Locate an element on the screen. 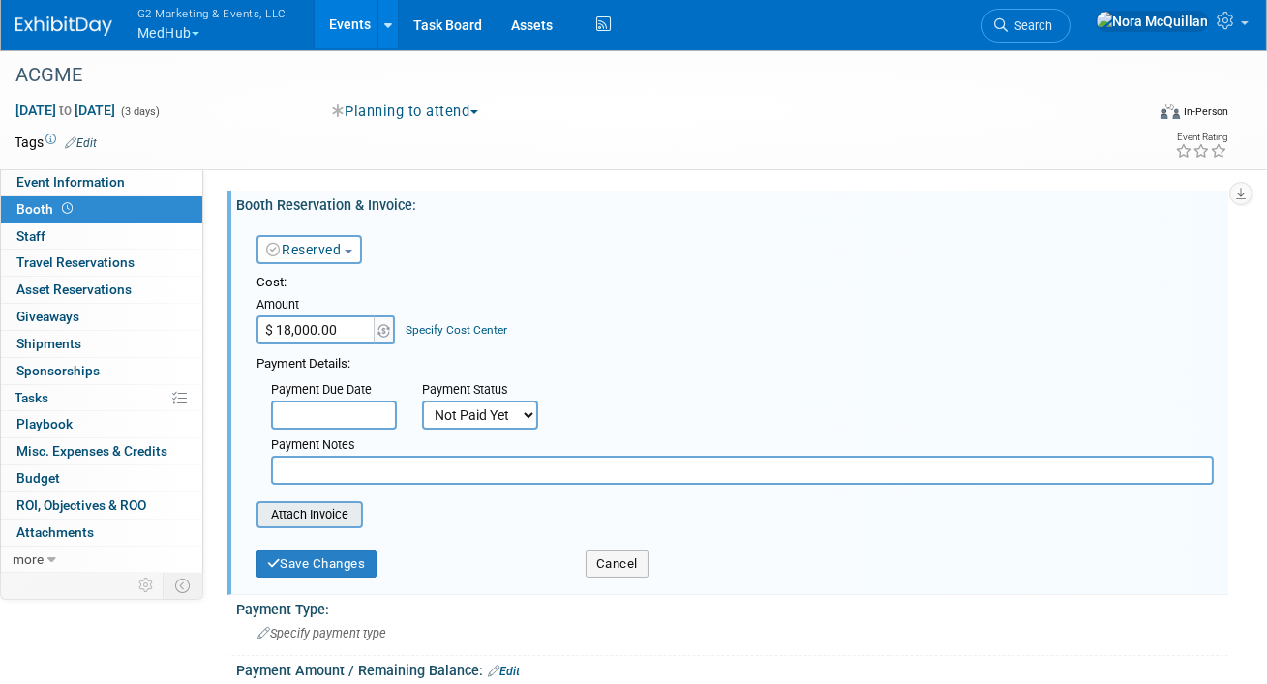 Image resolution: width=1267 pixels, height=684 pixels. div: Payment Type: is located at coordinates (732, 607).